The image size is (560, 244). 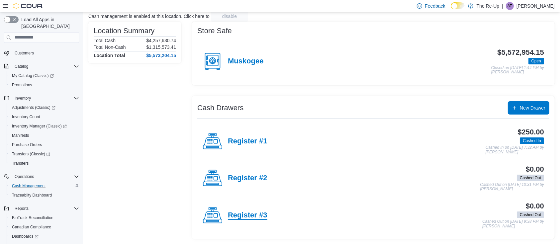 What do you see at coordinates (532, 141) in the screenshot?
I see `span: Cashed In` at bounding box center [532, 141].